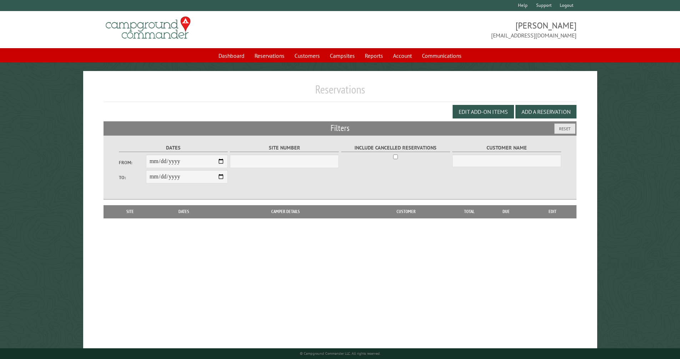 Image resolution: width=680 pixels, height=359 pixels. I want to click on label: Customer Name, so click(506, 148).